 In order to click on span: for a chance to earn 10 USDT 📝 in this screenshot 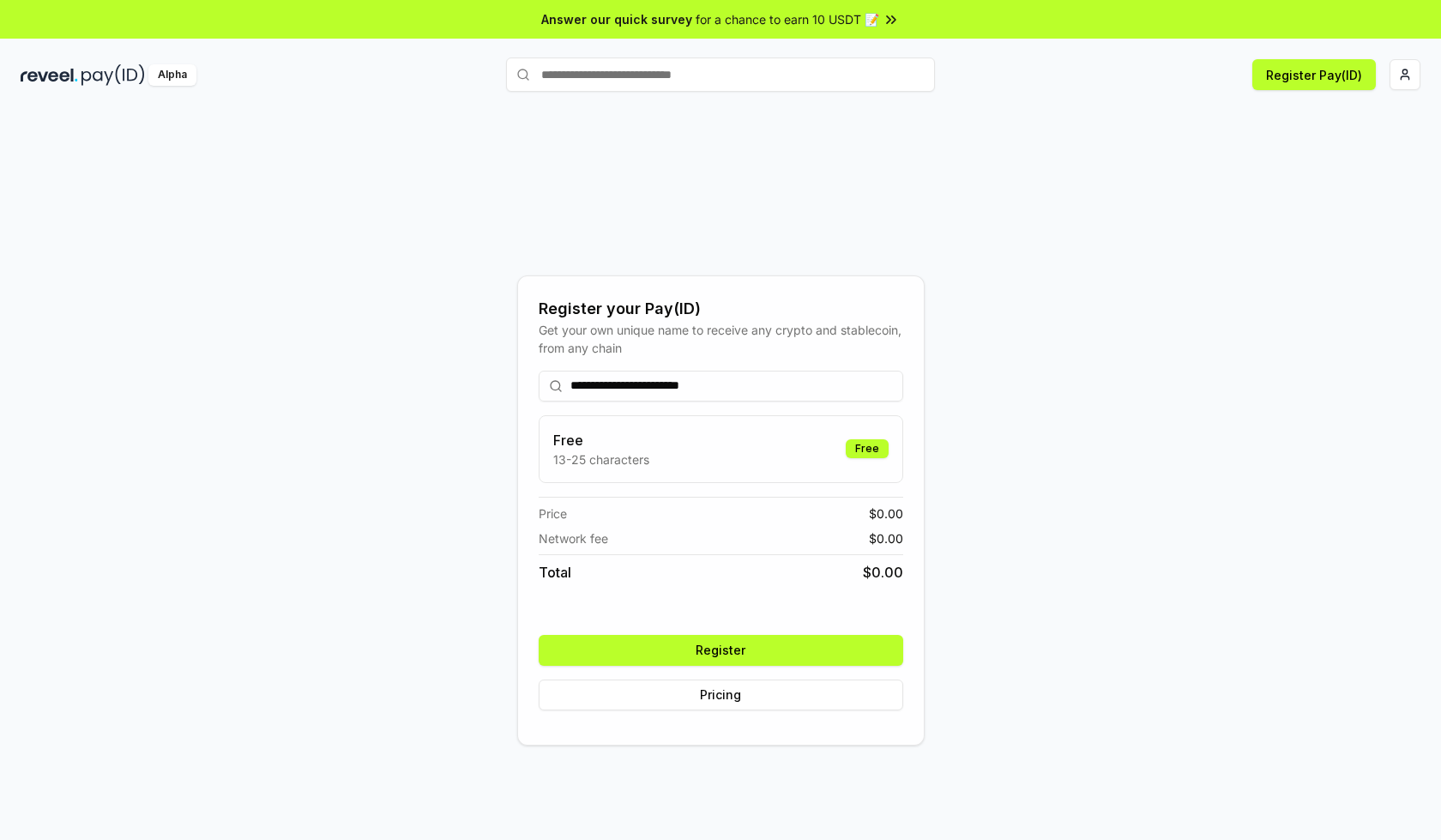, I will do `click(788, 19)`.